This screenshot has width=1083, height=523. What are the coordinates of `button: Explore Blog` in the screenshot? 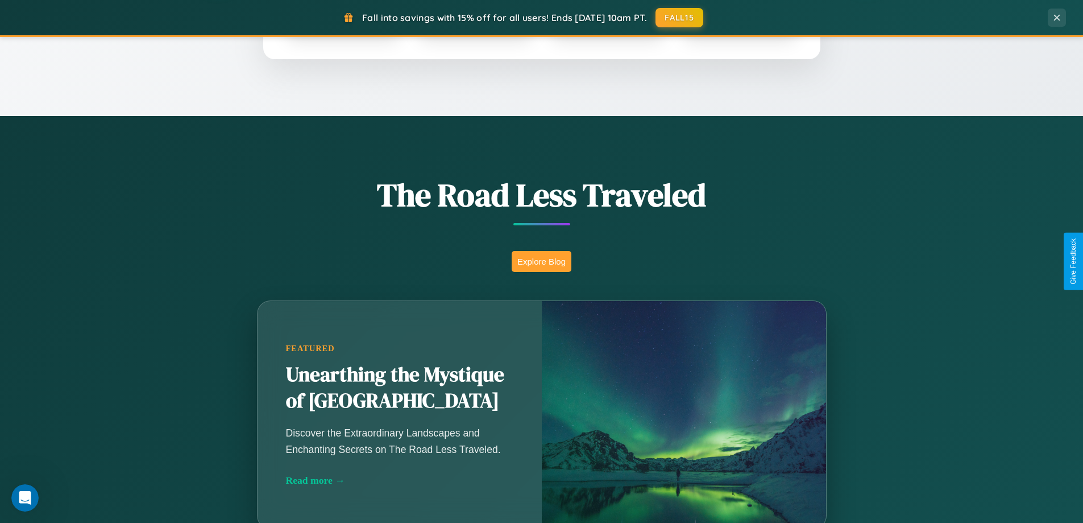 It's located at (541, 261).